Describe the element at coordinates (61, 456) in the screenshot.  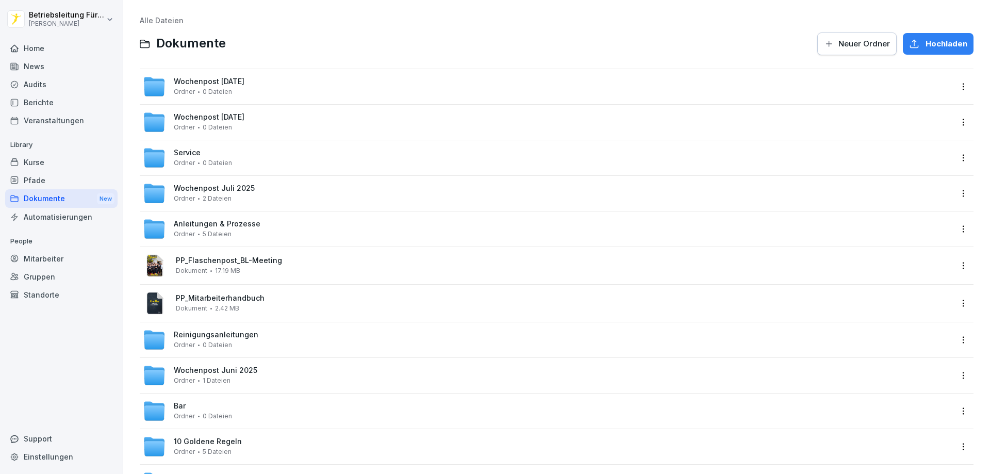
I see `div: Einstellungen` at that location.